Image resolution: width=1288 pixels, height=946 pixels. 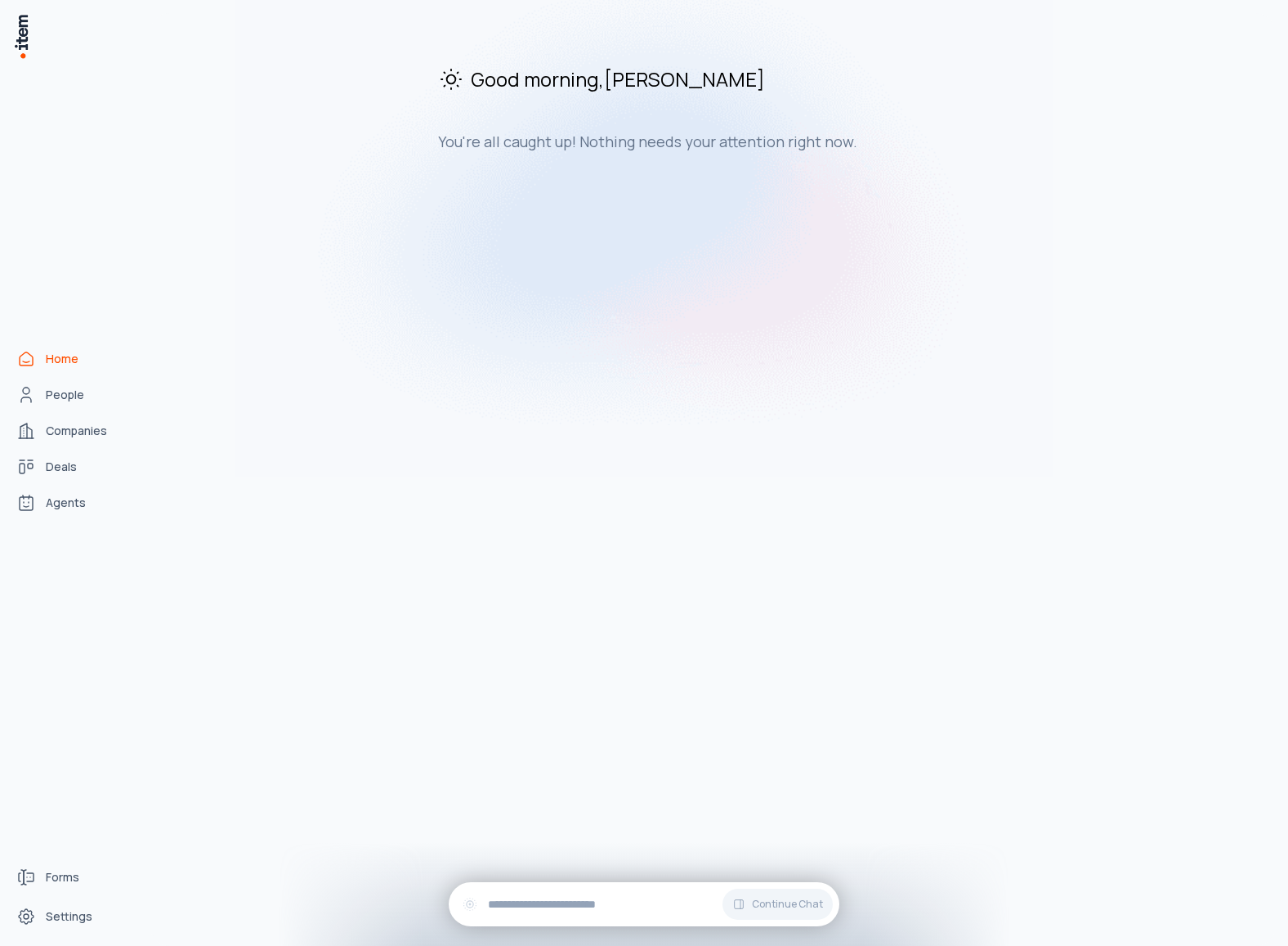 What do you see at coordinates (713, 142) in the screenshot?
I see `h3: You're all caught up! Nothing needs your attention right now.` at bounding box center [713, 142].